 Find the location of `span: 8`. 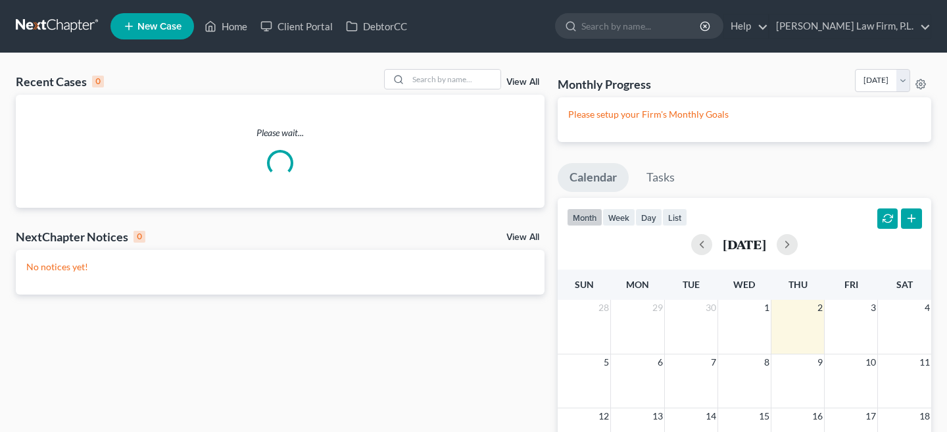

span: 8 is located at coordinates (767, 362).